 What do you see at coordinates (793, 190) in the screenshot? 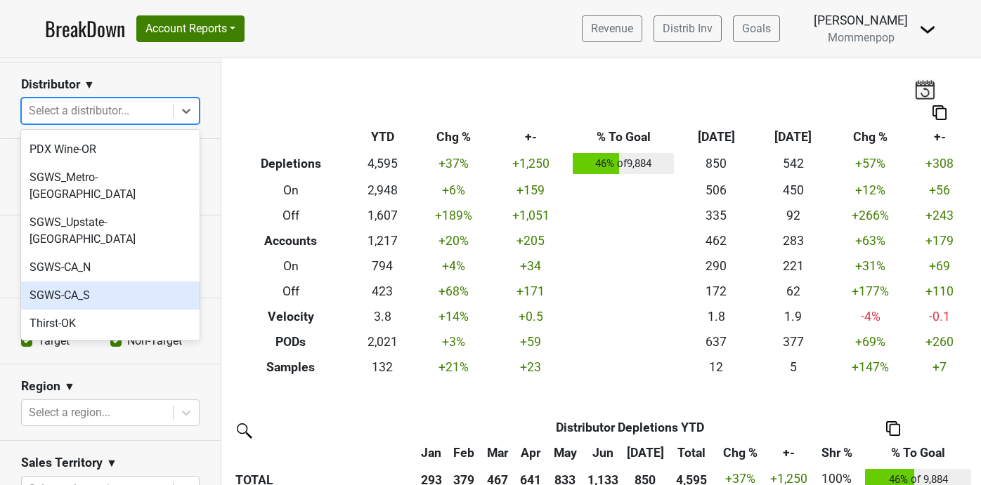
I see `td: 450` at bounding box center [793, 190].